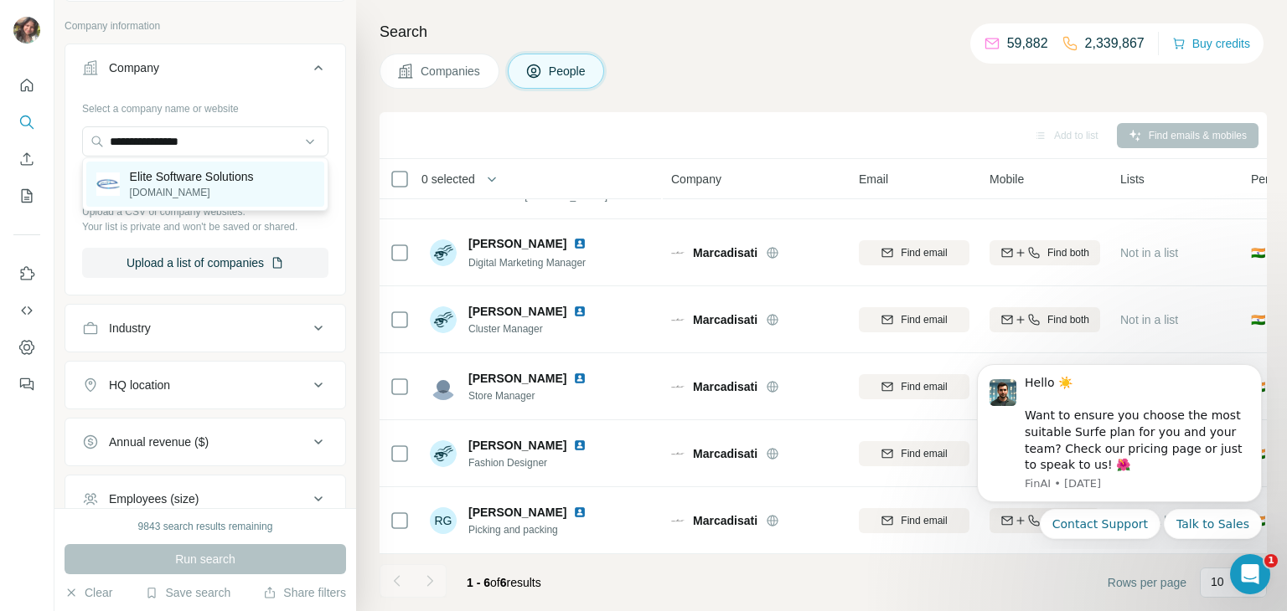 The width and height of the screenshot is (1287, 611). What do you see at coordinates (205, 227) in the screenshot?
I see `p: Your list is private and won't be saved or shared.` at bounding box center [205, 227].